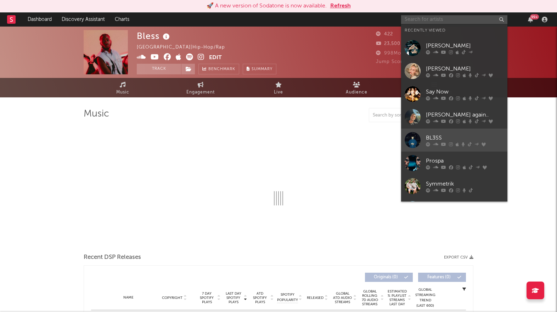 This screenshot has height=312, width=557. What do you see at coordinates (454, 186) in the screenshot?
I see `a: Symmetrik` at bounding box center [454, 186].